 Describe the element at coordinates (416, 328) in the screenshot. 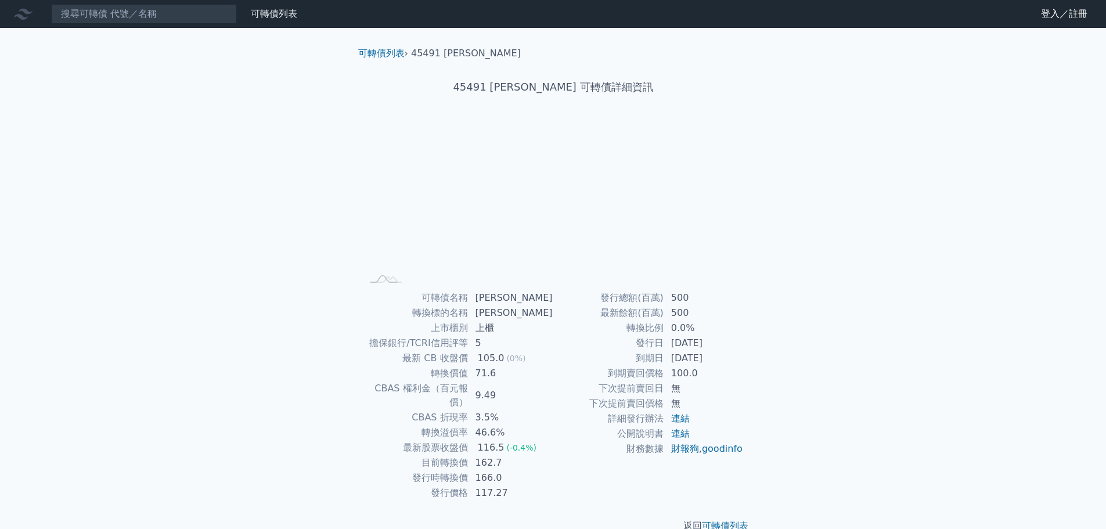

I see `td: 上市櫃別` at that location.